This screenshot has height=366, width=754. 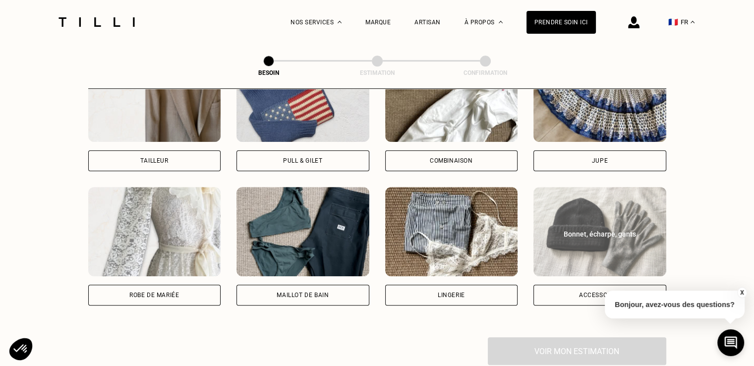 What do you see at coordinates (451, 295) in the screenshot?
I see `div: Lingerie` at bounding box center [451, 295].